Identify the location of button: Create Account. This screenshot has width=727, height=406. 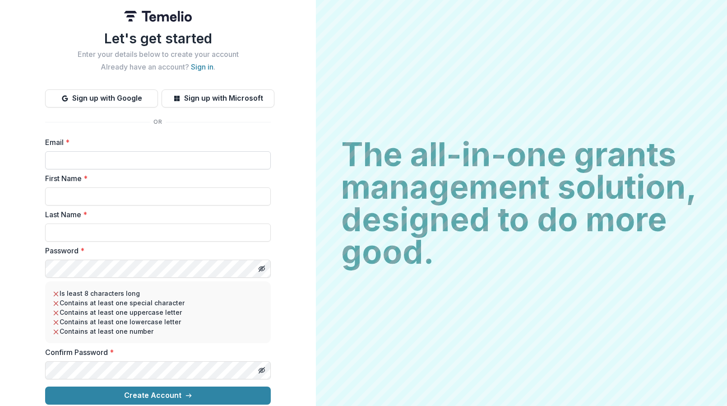
(158, 395).